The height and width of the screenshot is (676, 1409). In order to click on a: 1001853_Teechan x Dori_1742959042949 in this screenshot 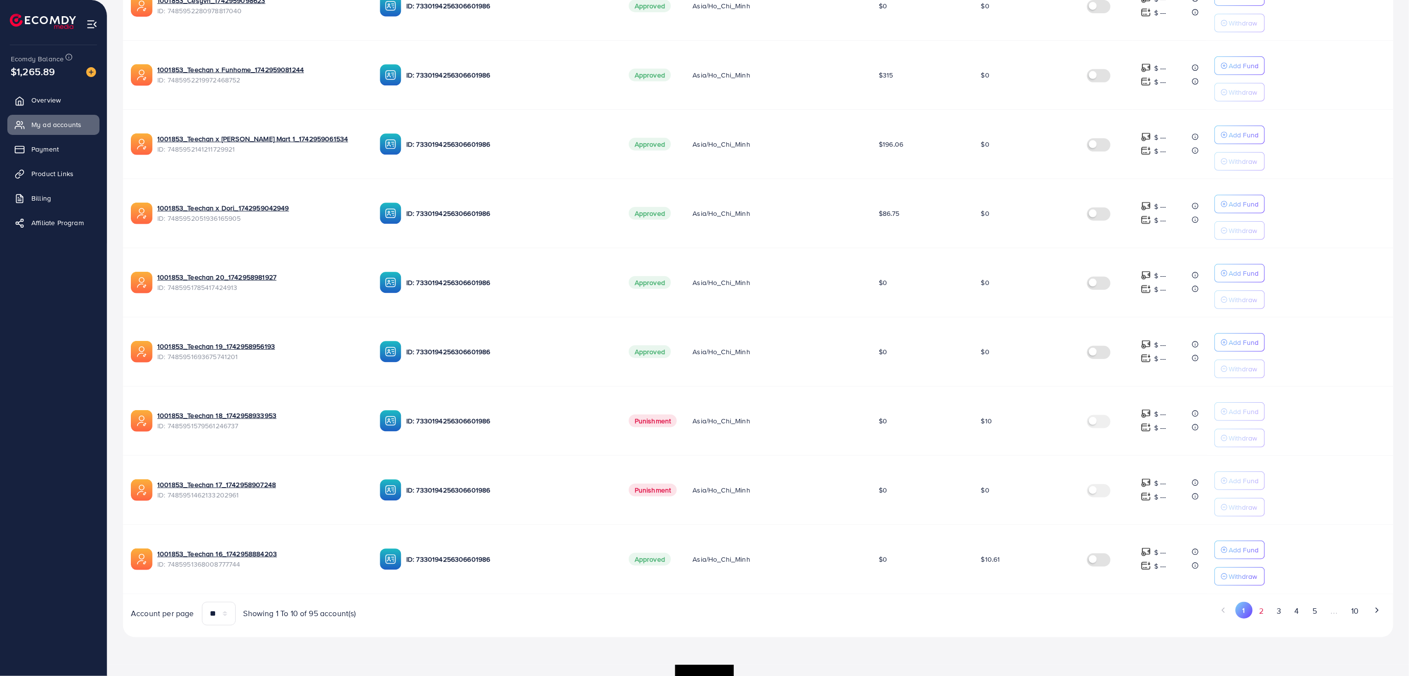, I will do `click(261, 208)`.